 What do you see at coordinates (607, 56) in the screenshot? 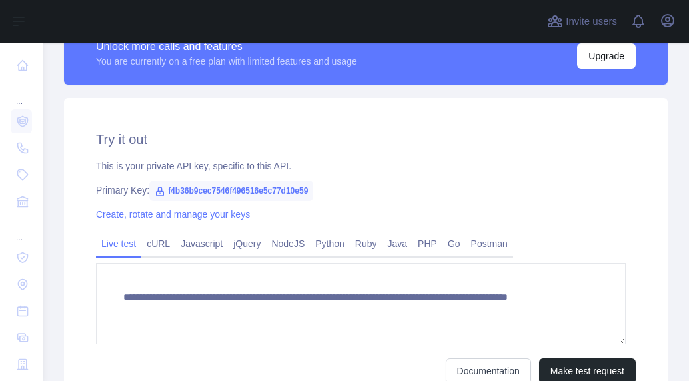
I see `button: Upgrade` at bounding box center [607, 56].